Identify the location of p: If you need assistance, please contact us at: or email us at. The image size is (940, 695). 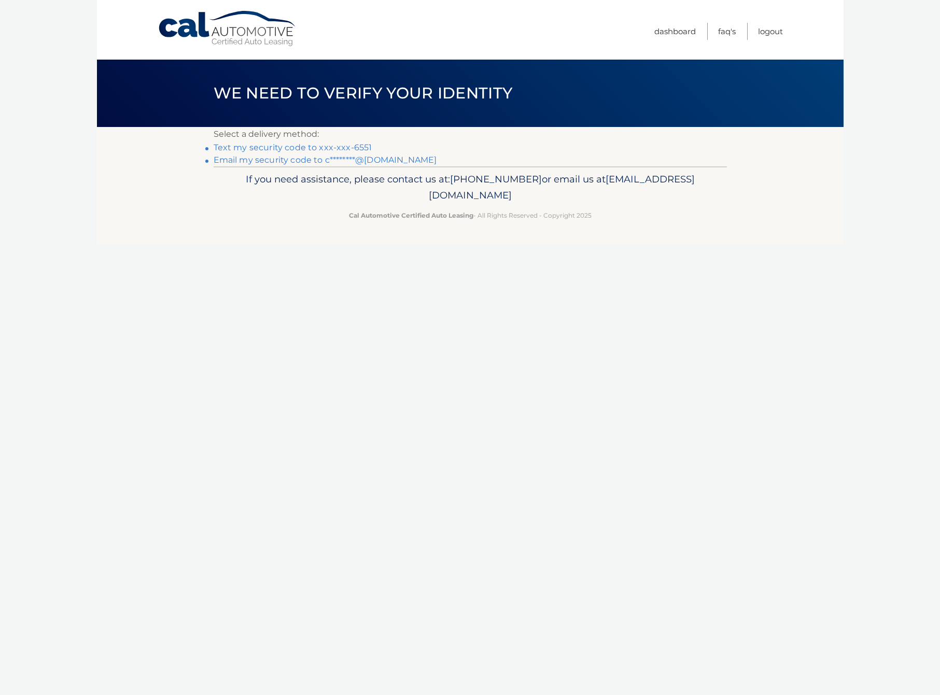
(470, 188).